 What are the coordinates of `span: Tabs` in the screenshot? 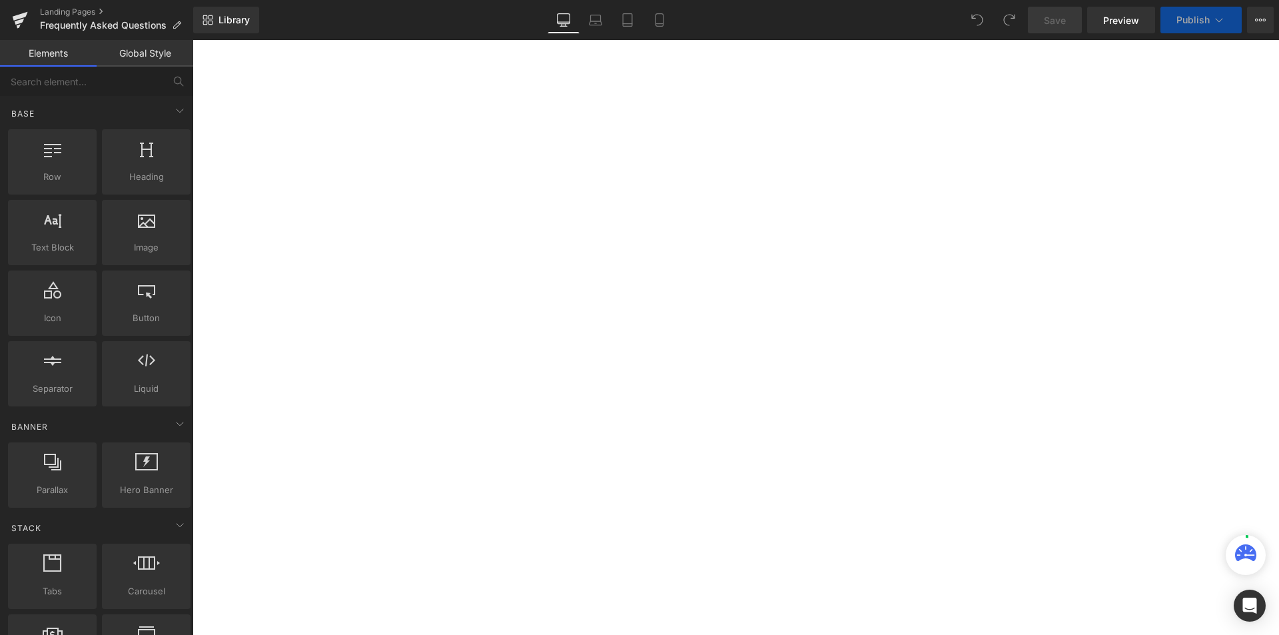 It's located at (52, 591).